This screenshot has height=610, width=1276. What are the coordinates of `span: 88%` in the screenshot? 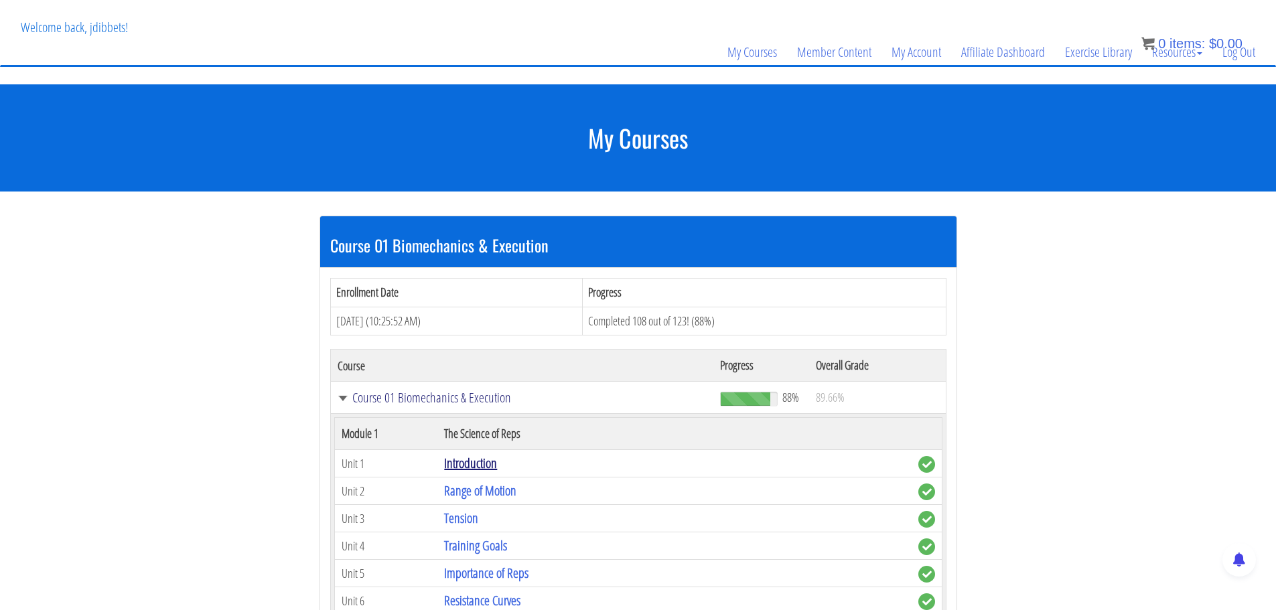 It's located at (790, 397).